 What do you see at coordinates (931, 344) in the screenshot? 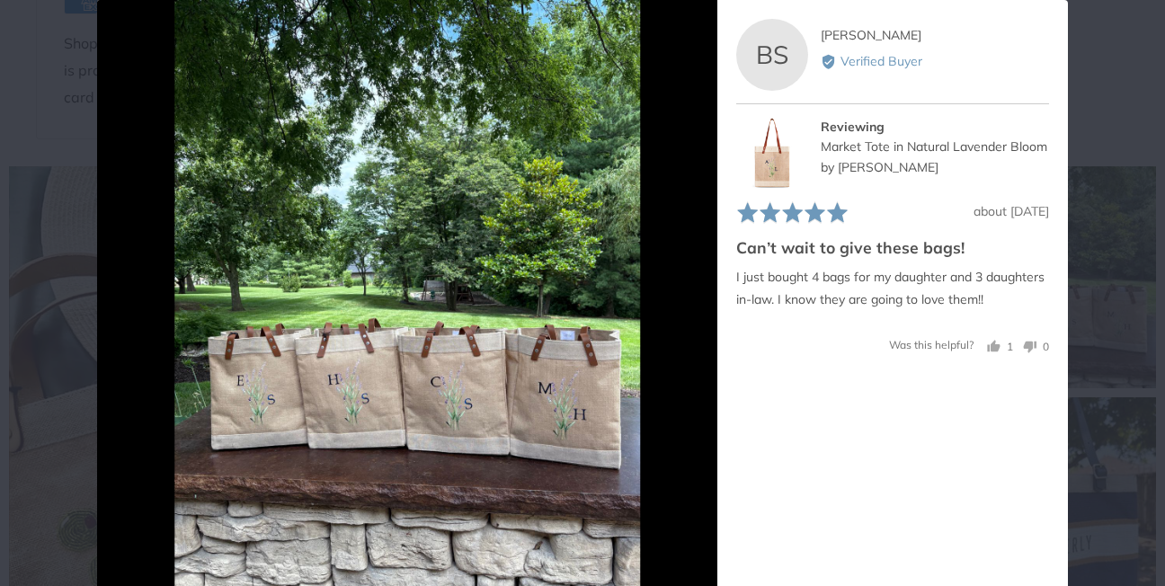
I see `span: Was this helpful?` at bounding box center [931, 344].